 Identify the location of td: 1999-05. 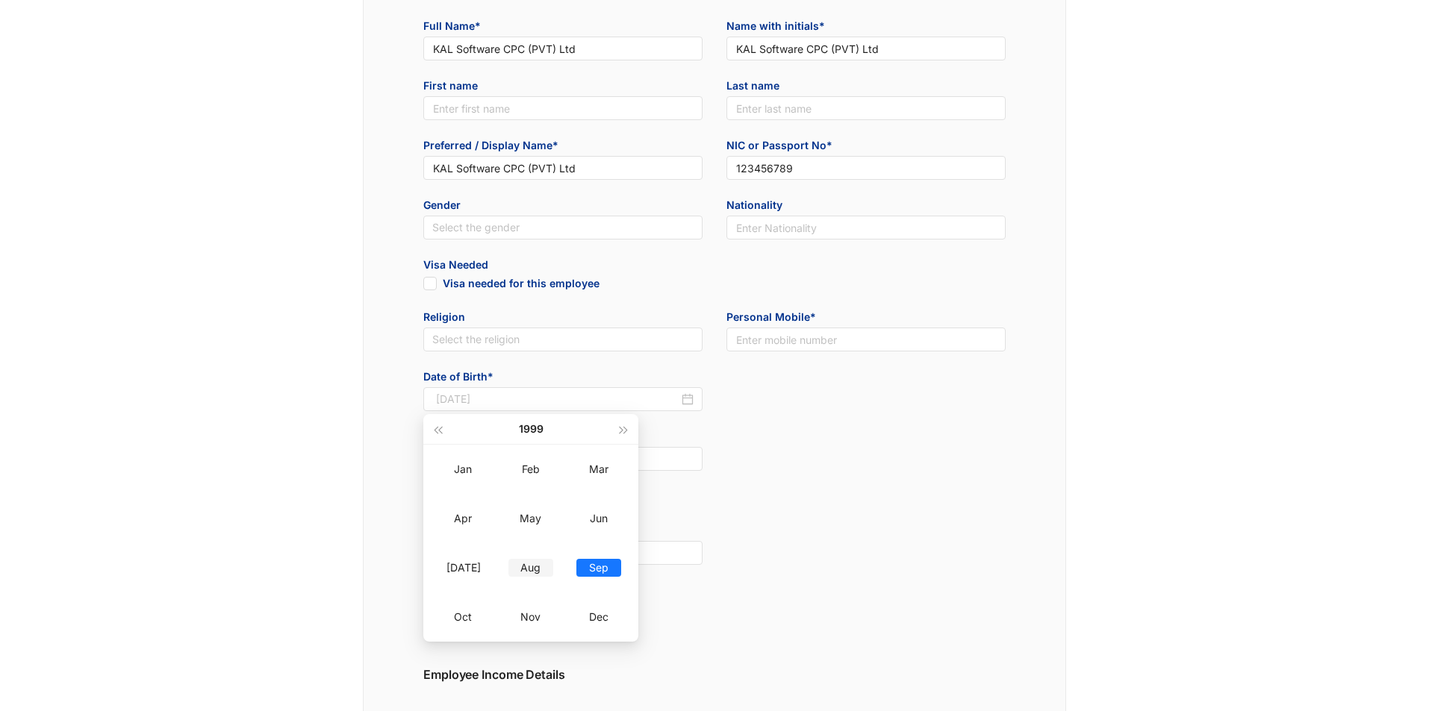
(531, 519).